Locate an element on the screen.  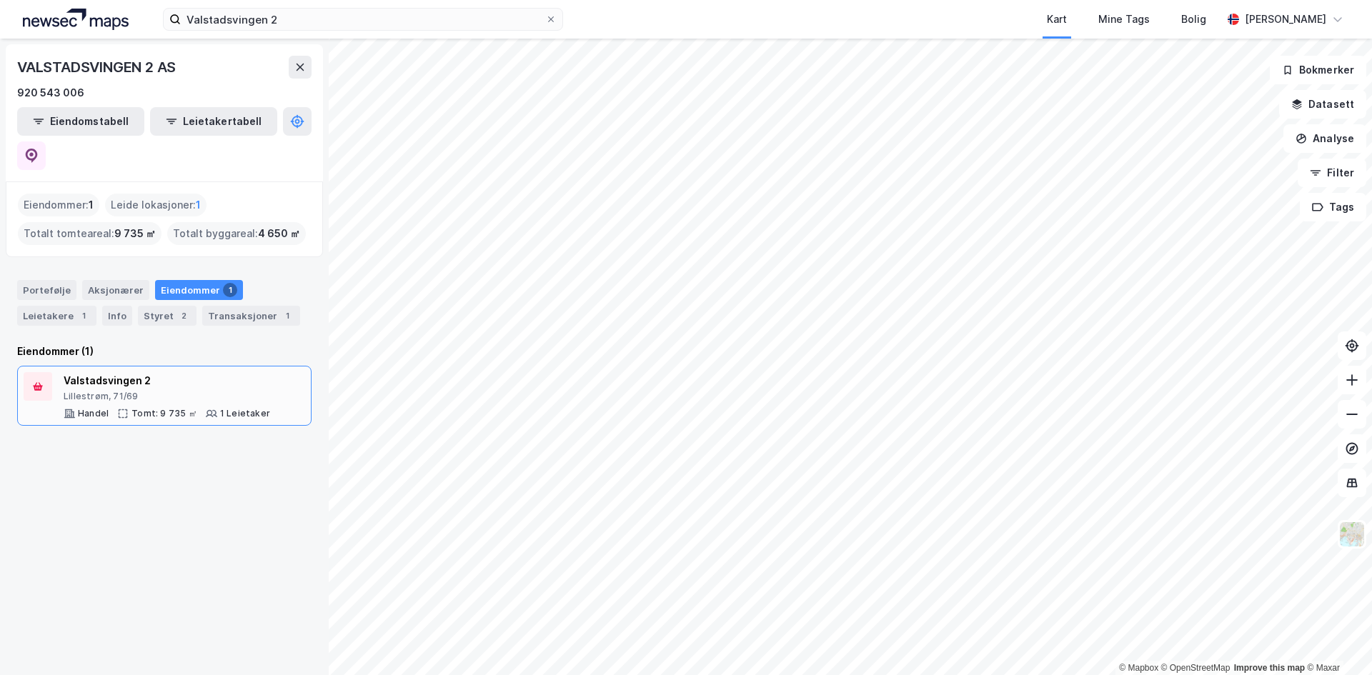
div: Transaksjoner is located at coordinates (251, 316).